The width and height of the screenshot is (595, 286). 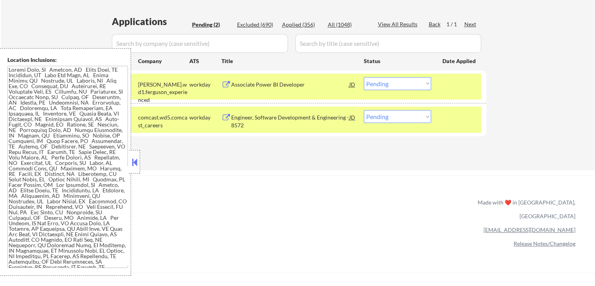 What do you see at coordinates (471, 24) in the screenshot?
I see `div: Next` at bounding box center [471, 24].